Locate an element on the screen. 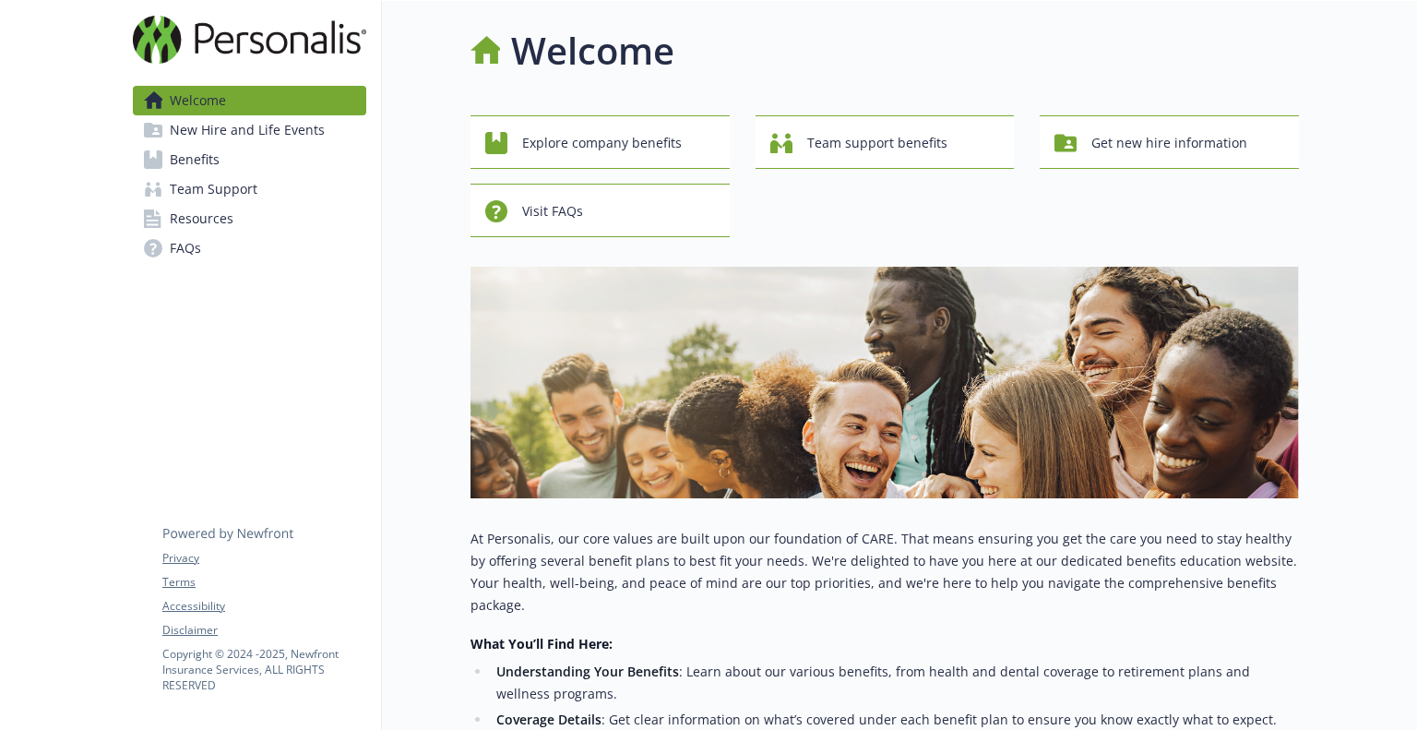 This screenshot has width=1417, height=730. button: Visit FAQs is located at coordinates (600, 210).